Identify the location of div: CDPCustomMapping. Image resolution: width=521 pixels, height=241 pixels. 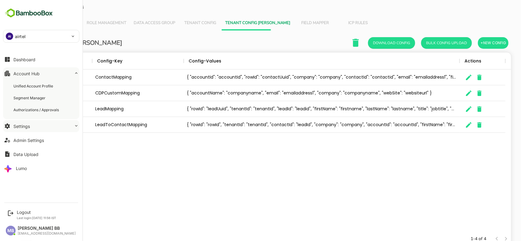
(117, 93).